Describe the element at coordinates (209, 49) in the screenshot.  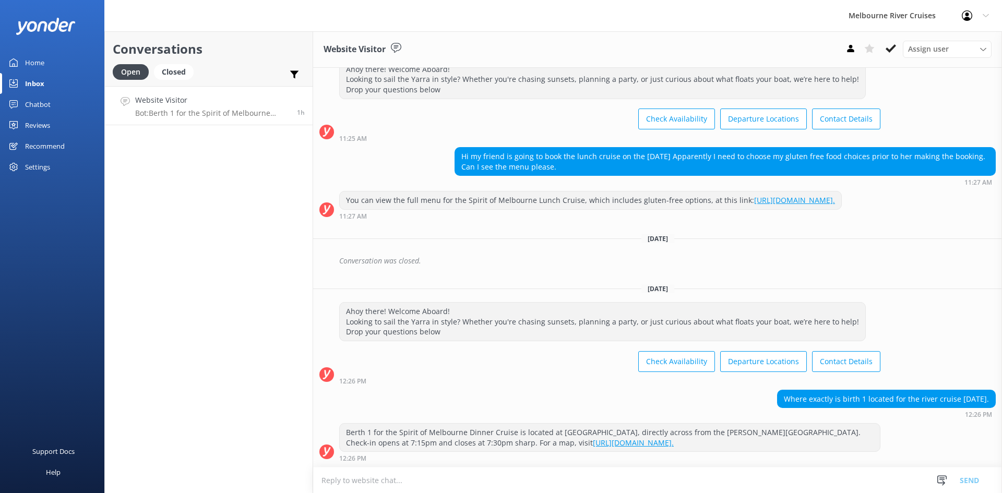
I see `h2: Conversations` at that location.